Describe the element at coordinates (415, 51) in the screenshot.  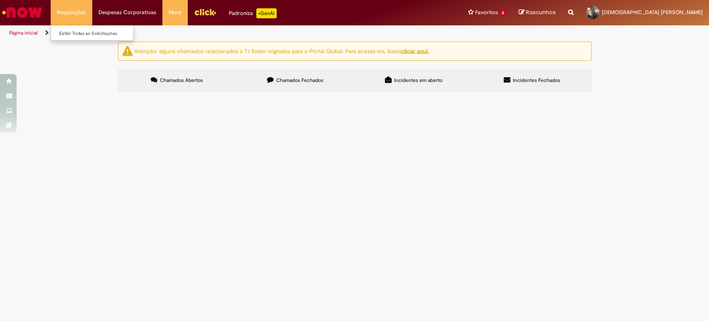
I see `a: clicar aqui.` at that location.